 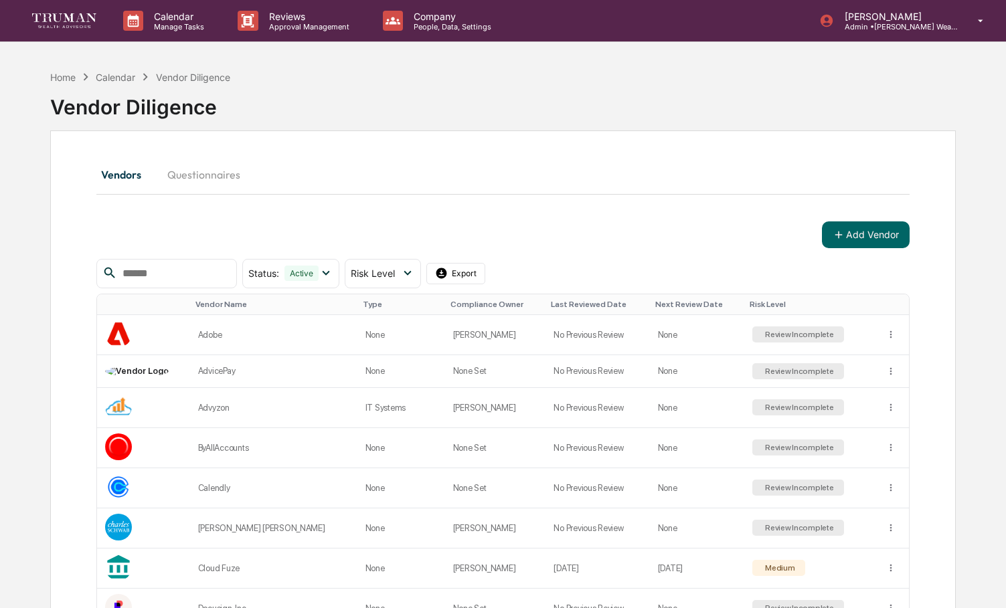 What do you see at coordinates (373, 273) in the screenshot?
I see `span: Risk Level` at bounding box center [373, 273].